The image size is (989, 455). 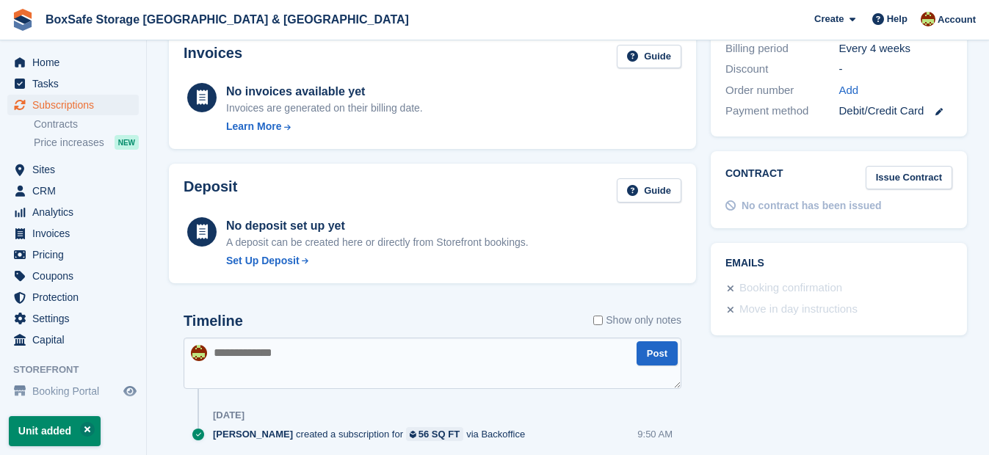 I want to click on span: Booking Portal, so click(x=76, y=391).